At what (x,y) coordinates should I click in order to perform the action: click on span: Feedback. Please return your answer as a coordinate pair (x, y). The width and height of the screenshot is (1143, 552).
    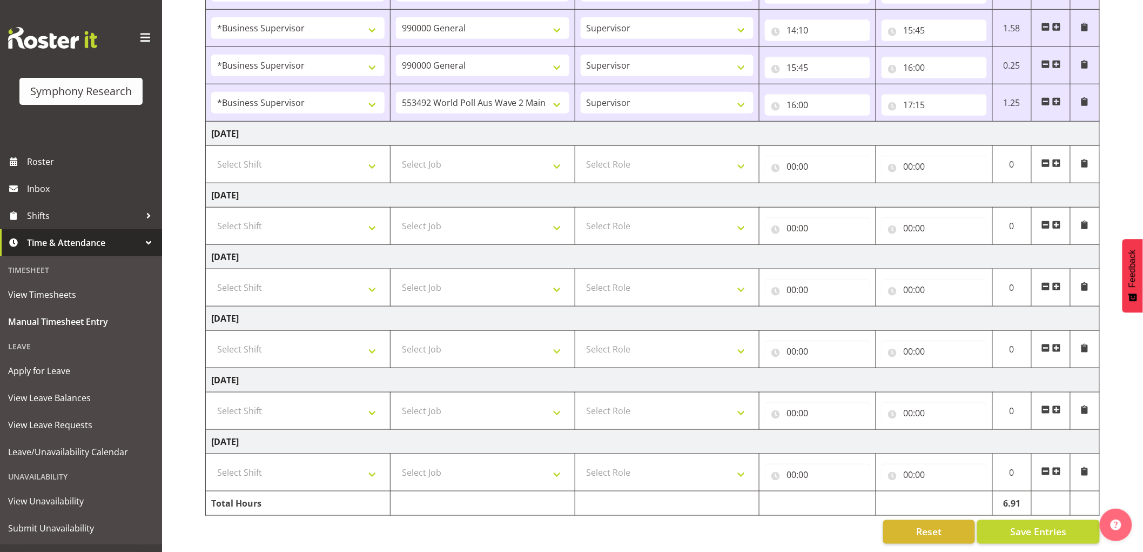
    Looking at the image, I should click on (1133, 269).